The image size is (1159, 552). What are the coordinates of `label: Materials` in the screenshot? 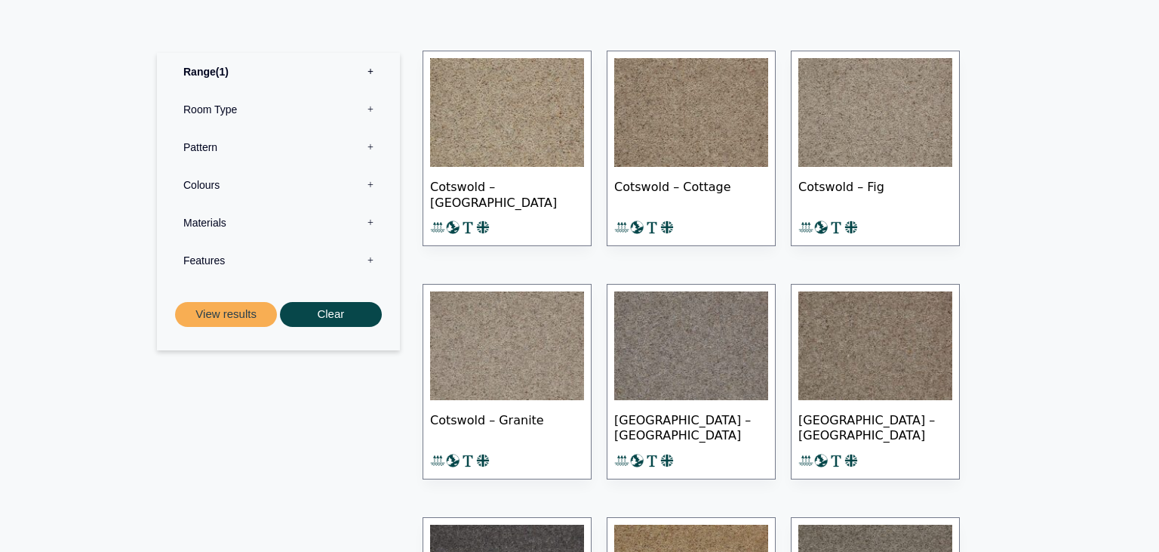 It's located at (278, 223).